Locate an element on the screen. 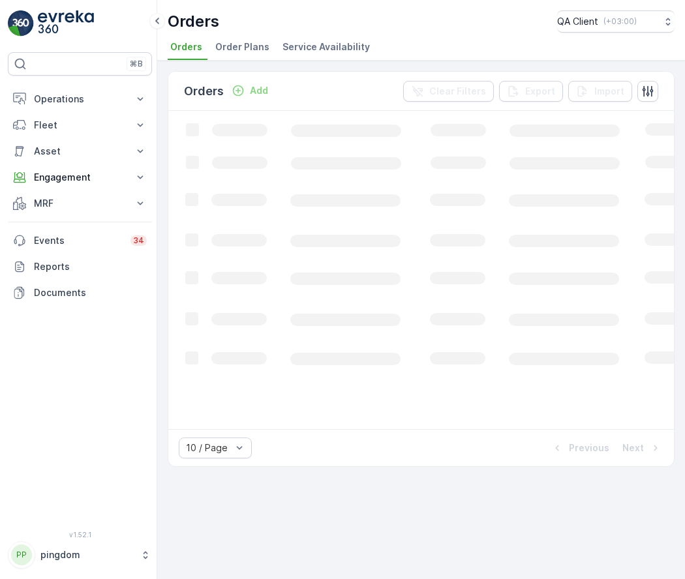  button: Import is located at coordinates (600, 91).